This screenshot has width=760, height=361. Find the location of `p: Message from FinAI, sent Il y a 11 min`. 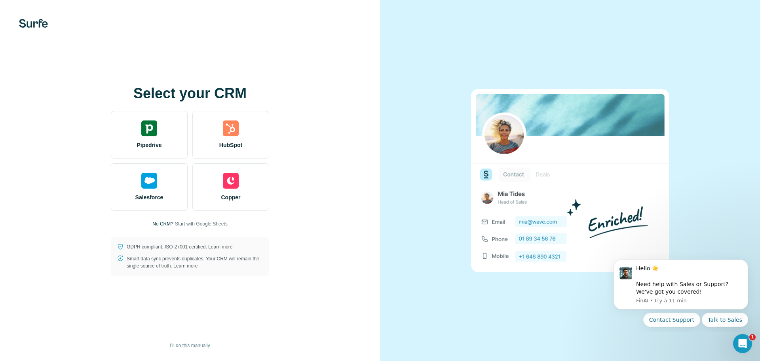

p: Message from FinAI, sent Il y a 11 min is located at coordinates (87, 48).